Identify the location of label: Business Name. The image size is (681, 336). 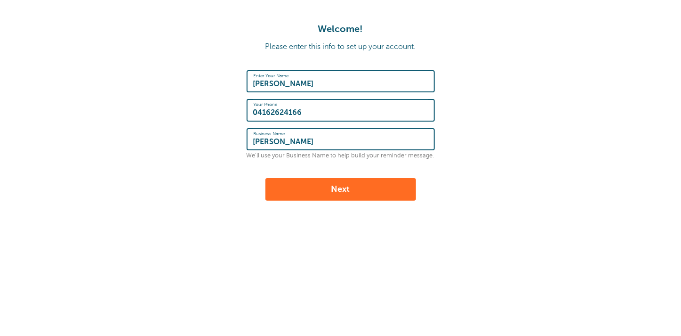
(269, 134).